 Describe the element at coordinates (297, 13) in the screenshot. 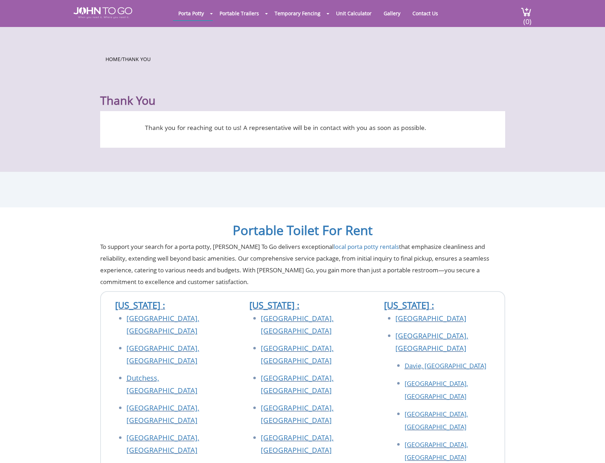

I see `a: Temporary Fencing` at that location.